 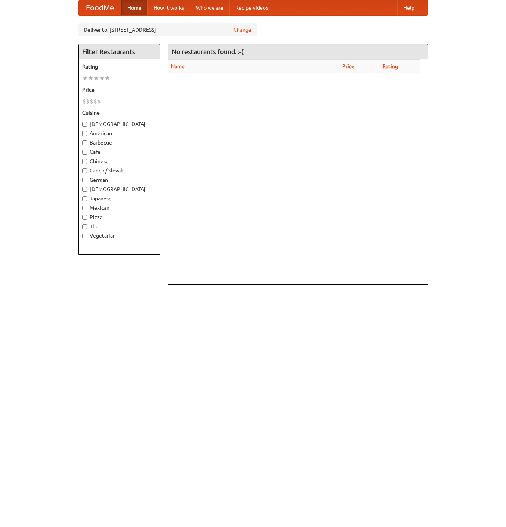 What do you see at coordinates (207, 51) in the screenshot?
I see `ng-pluralize: No restaurants found. :-(` at bounding box center [207, 51].